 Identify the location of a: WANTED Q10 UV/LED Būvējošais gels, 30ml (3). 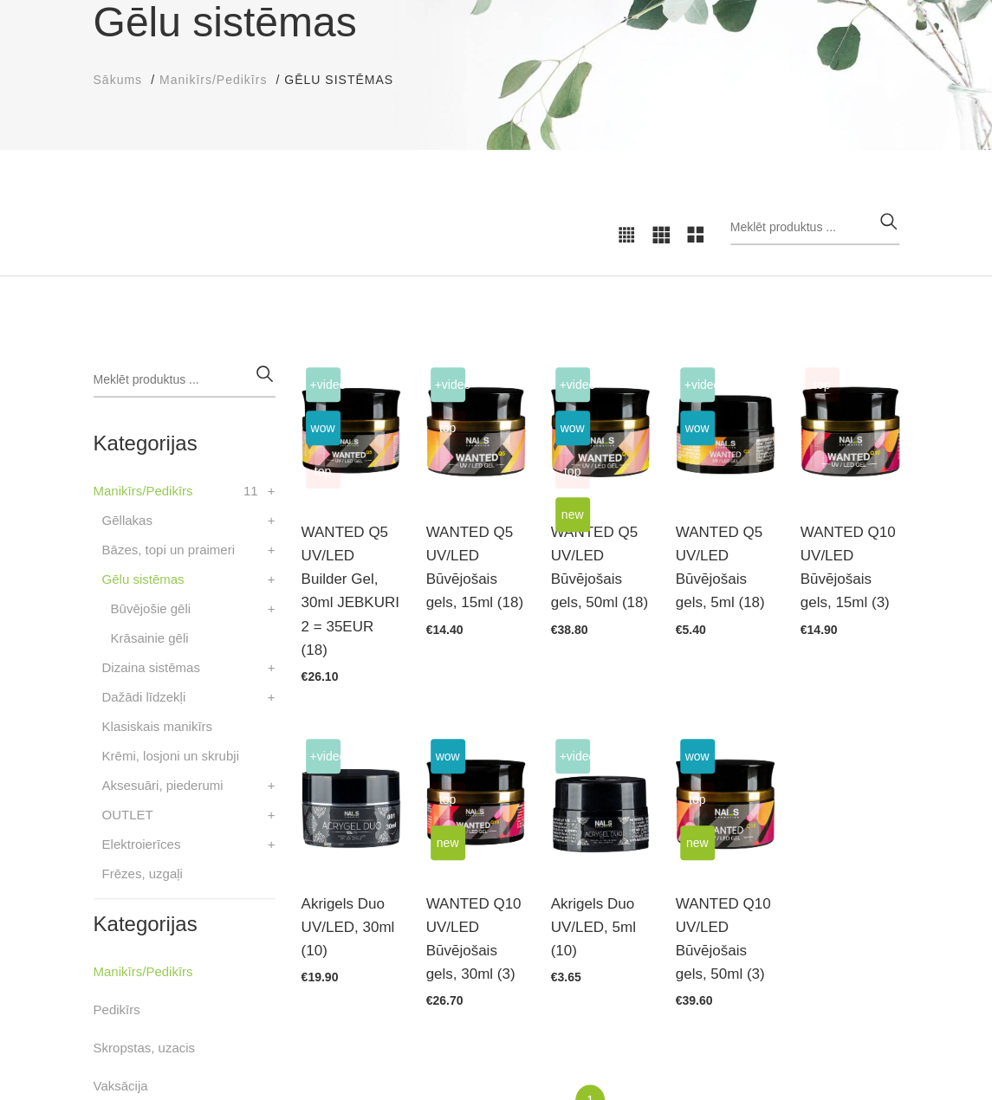
(476, 939).